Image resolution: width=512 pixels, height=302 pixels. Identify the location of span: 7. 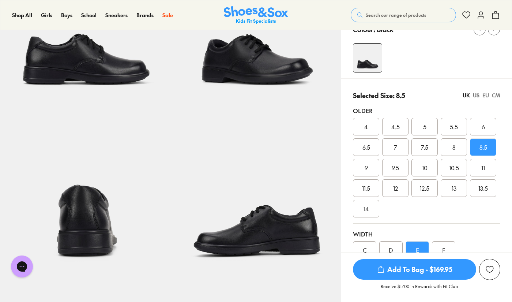
(395, 147).